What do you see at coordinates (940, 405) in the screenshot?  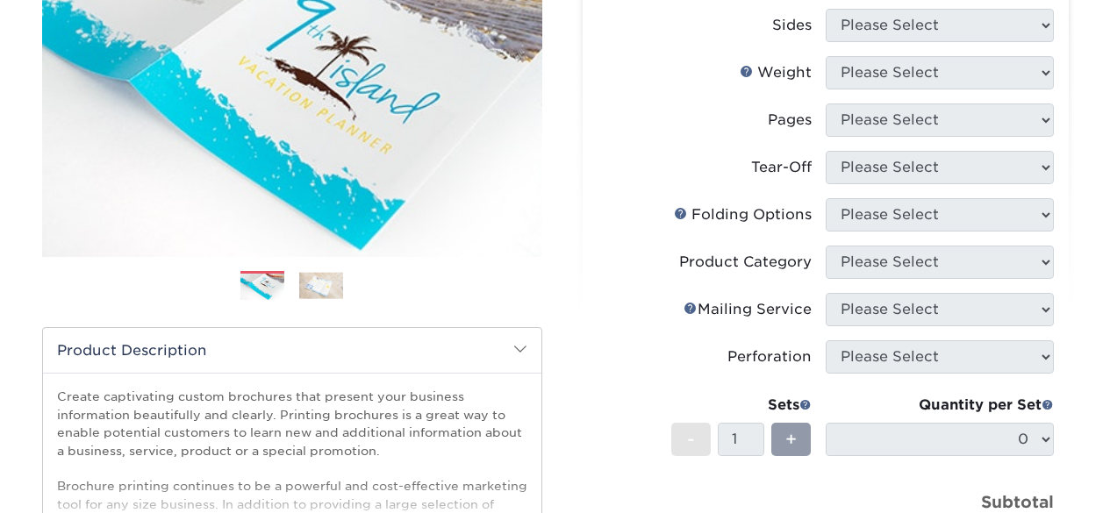 I see `div: Quantity per Set` at bounding box center [940, 405].